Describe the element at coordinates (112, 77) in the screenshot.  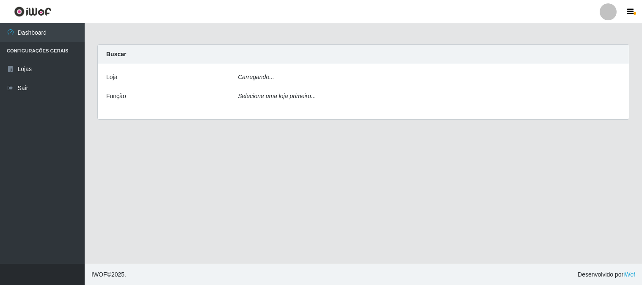
I see `label: Loja` at that location.